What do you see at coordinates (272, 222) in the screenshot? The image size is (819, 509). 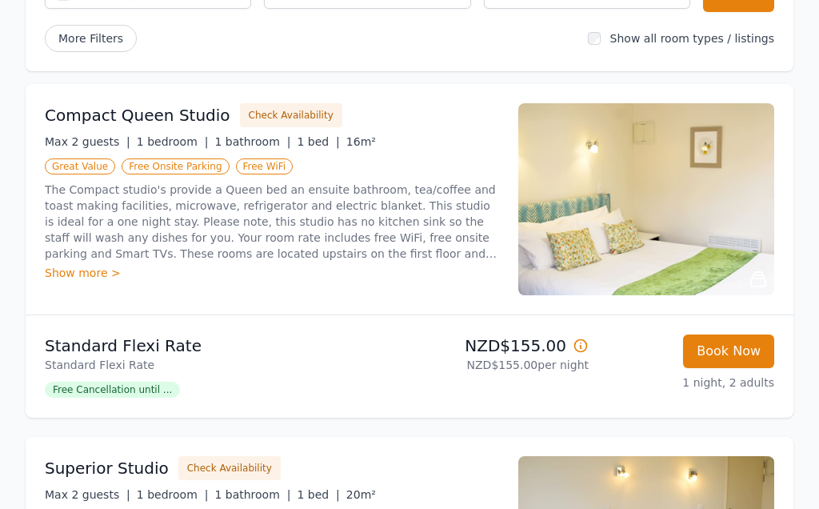 I see `p: The Compact studio's provide a Queen bed an ensuite bathroom, tea/coffee and toast making facilit...` at bounding box center [272, 222].